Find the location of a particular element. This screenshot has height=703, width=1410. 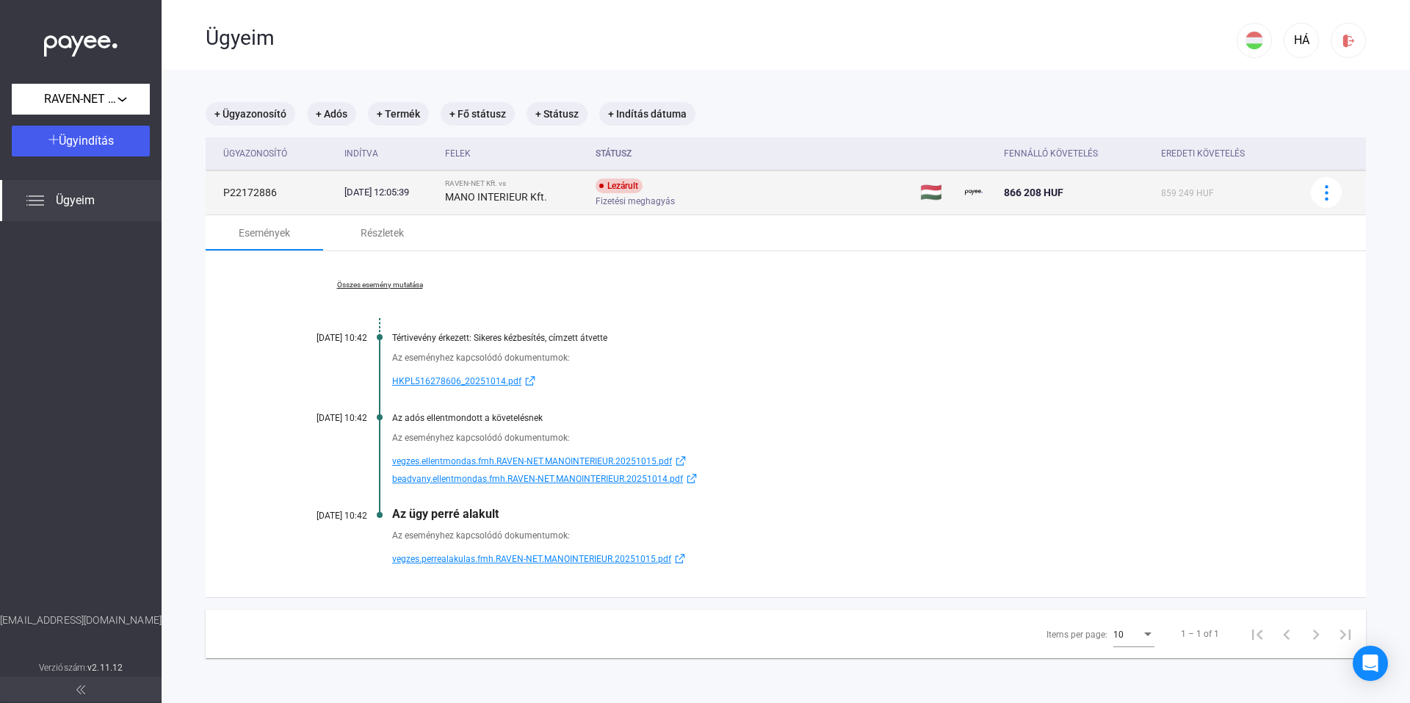

button: RAVEN-NET Kft. is located at coordinates (81, 99).